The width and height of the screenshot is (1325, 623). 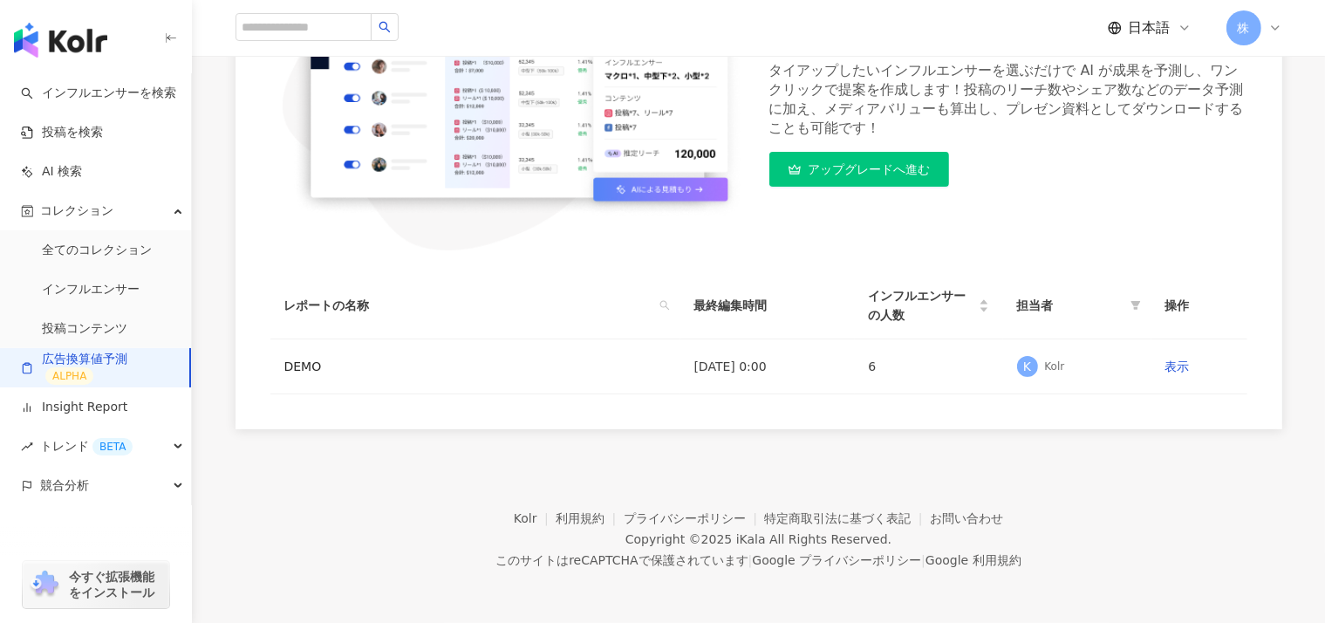 What do you see at coordinates (27, 446) in the screenshot?
I see `span: rise` at bounding box center [27, 446].